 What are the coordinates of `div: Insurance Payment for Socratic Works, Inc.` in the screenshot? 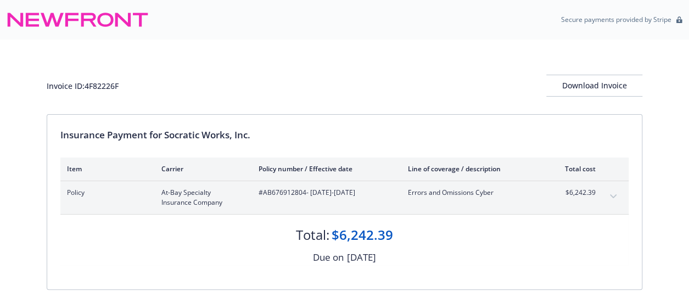 It's located at (344, 135).